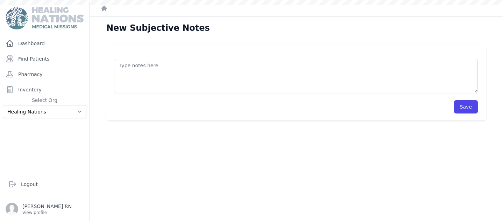 This screenshot has width=503, height=221. I want to click on button: Save, so click(466, 107).